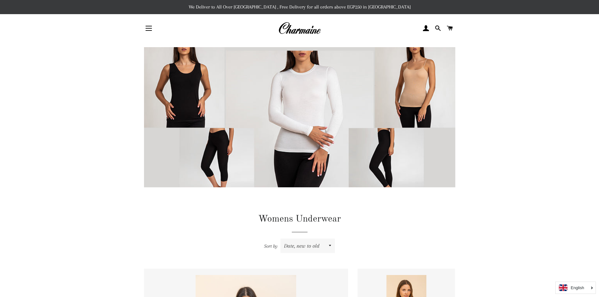 Image resolution: width=599 pixels, height=297 pixels. Describe the element at coordinates (575, 288) in the screenshot. I see `a: English` at that location.